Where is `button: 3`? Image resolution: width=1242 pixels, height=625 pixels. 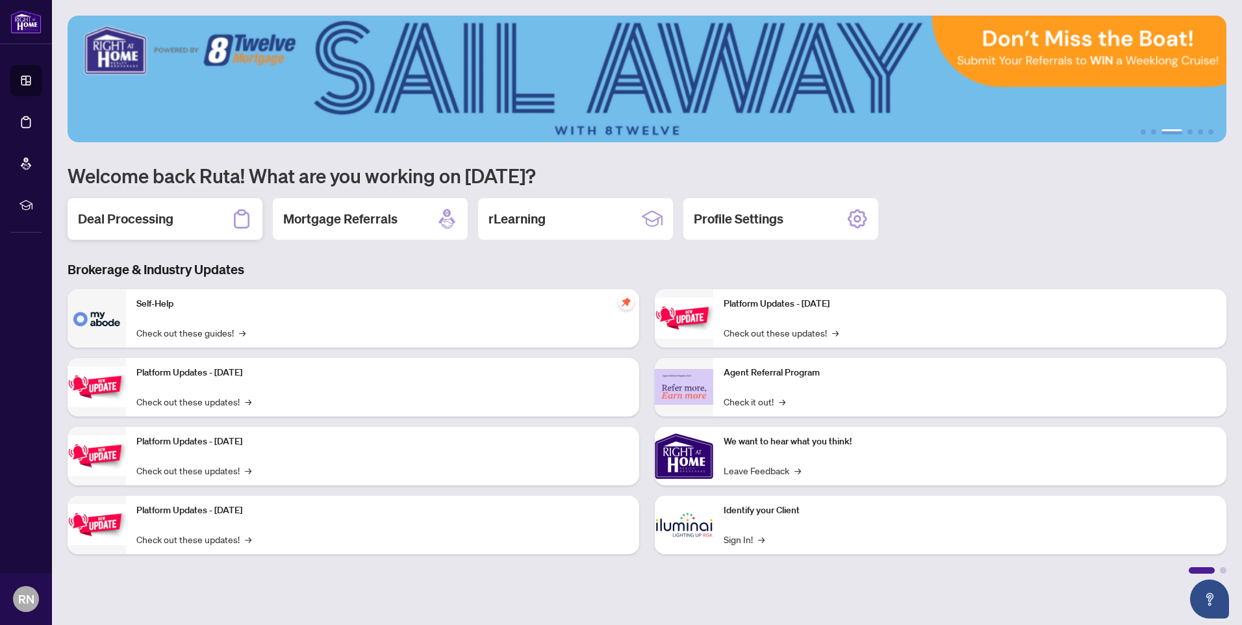
button: 3 is located at coordinates (1171, 132).